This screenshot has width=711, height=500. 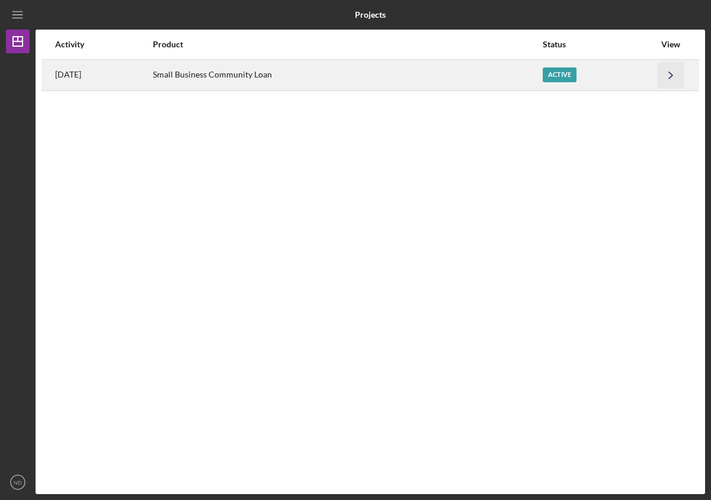 What do you see at coordinates (18, 483) in the screenshot?
I see `button: ND` at bounding box center [18, 483].